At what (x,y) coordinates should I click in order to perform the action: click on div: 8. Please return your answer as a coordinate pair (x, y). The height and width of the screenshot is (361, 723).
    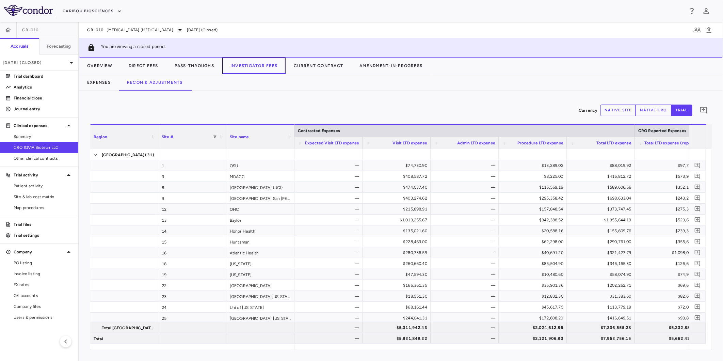
    Looking at the image, I should click on (192, 187).